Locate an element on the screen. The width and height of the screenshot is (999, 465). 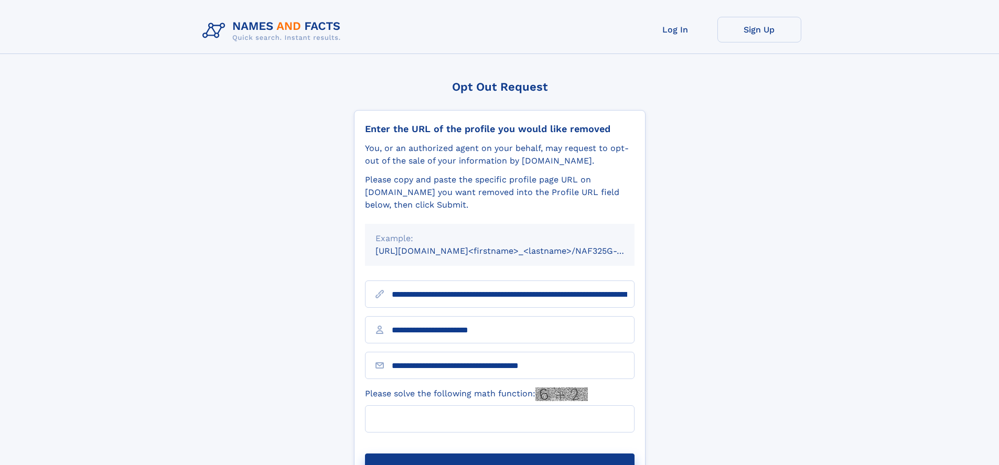
a: Sign Up is located at coordinates (759, 29).